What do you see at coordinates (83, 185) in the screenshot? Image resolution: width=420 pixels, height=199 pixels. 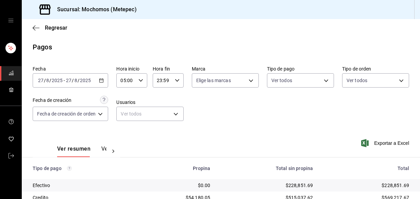 I see `div: Efectivo` at bounding box center [83, 185].